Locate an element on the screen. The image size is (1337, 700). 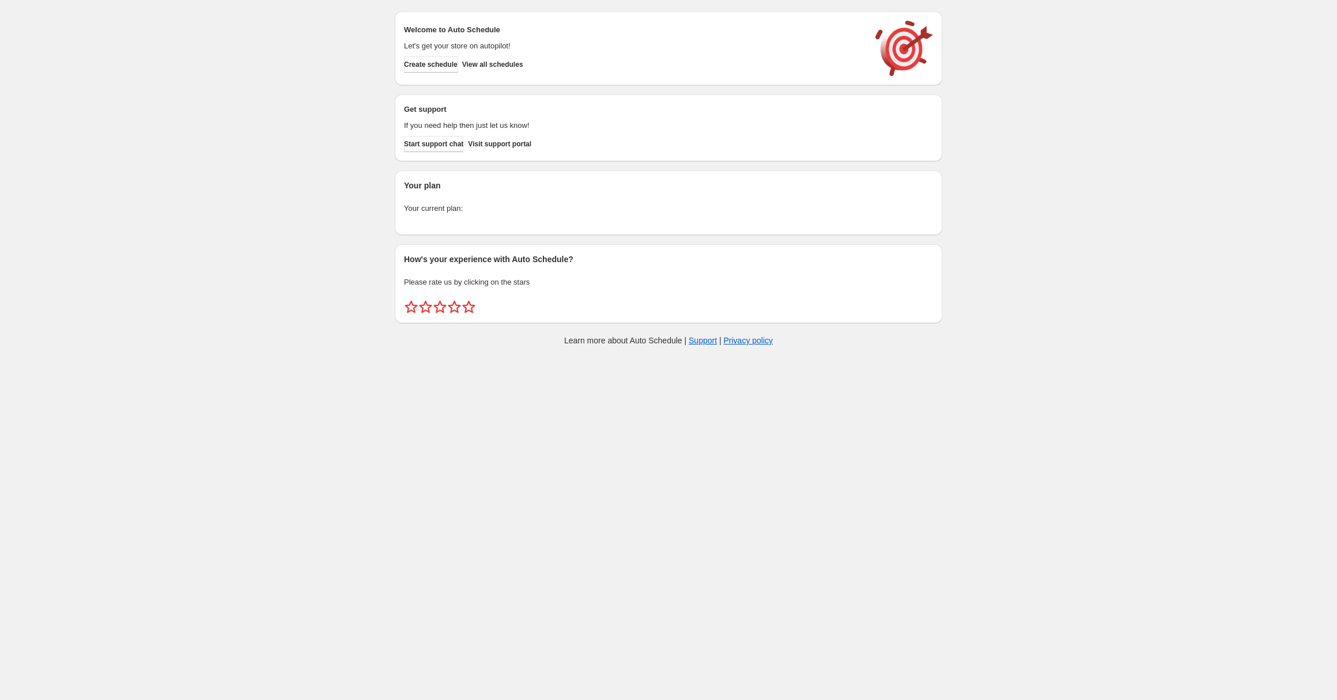
span: Start support chat is located at coordinates (433, 144).